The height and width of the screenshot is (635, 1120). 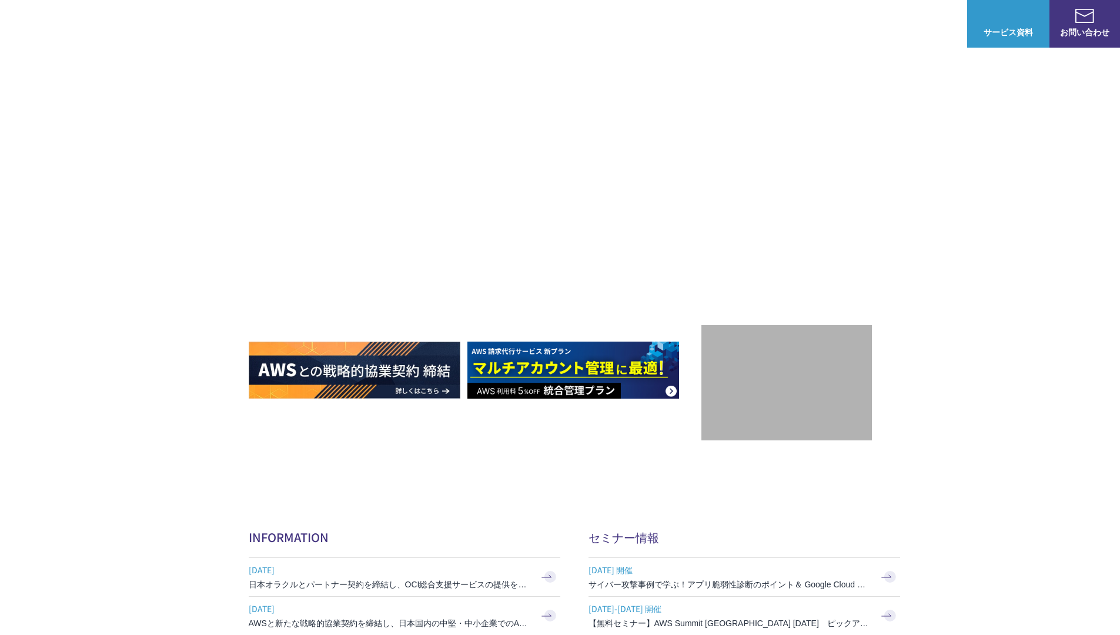 I want to click on p: ナレッジ, so click(x=876, y=24).